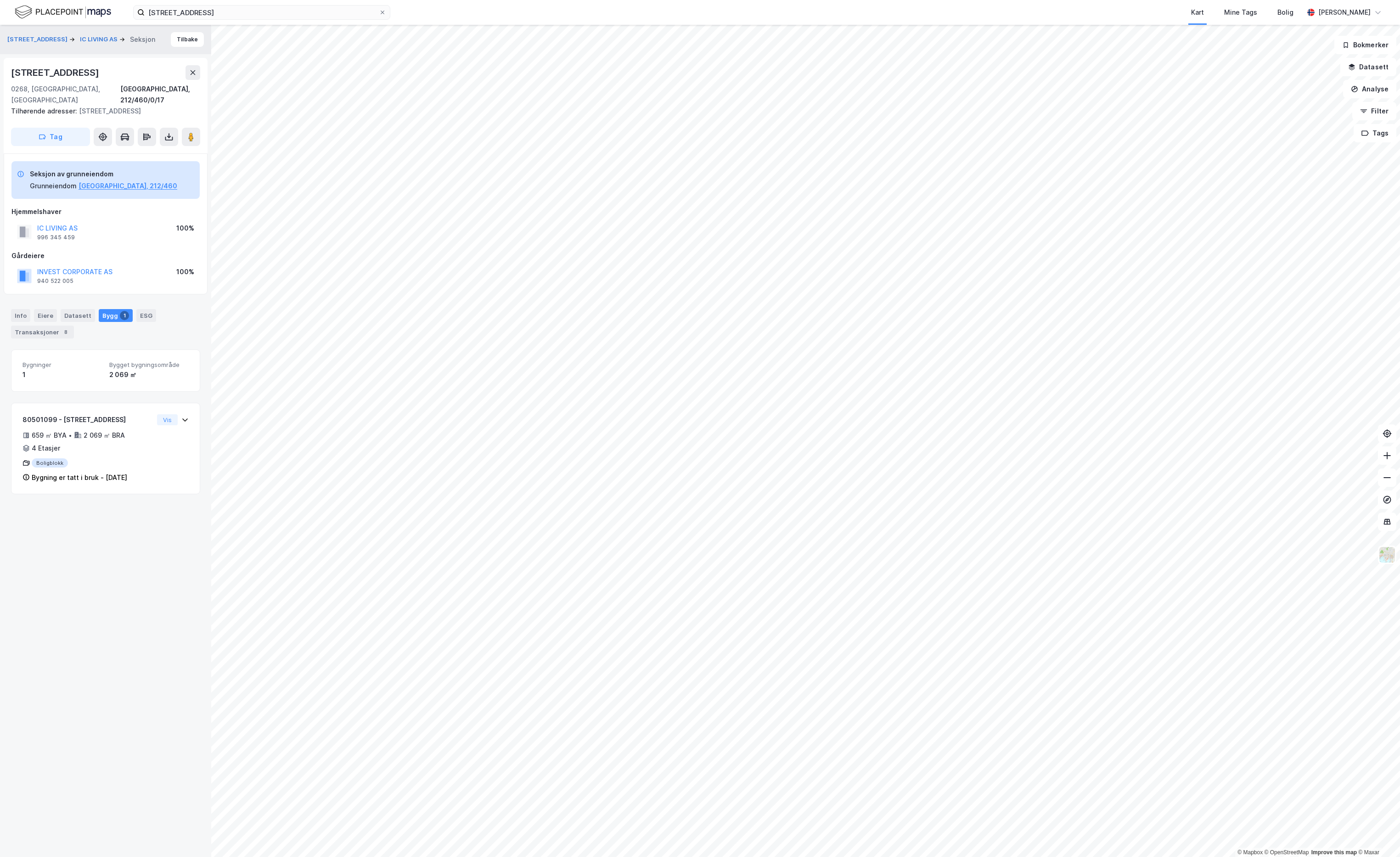 The height and width of the screenshot is (857, 1400). What do you see at coordinates (1374, 133) in the screenshot?
I see `button: Tags` at bounding box center [1374, 133].